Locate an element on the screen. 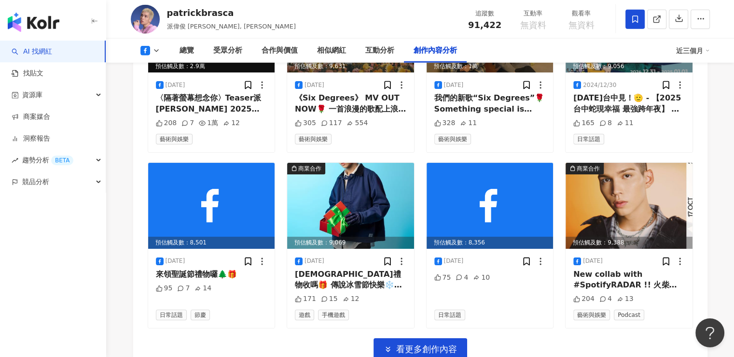  div: 創作內容分析 is located at coordinates (435, 51).